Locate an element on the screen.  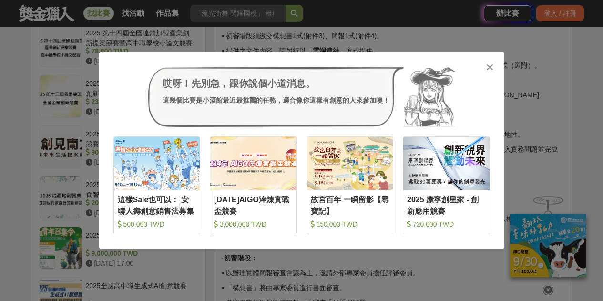
div: 500,000 TWD is located at coordinates (157, 224).